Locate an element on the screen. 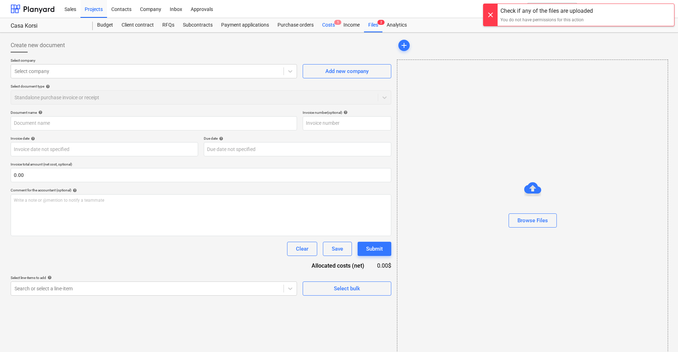 Image resolution: width=678 pixels, height=352 pixels. div: RFQs is located at coordinates (168, 25).